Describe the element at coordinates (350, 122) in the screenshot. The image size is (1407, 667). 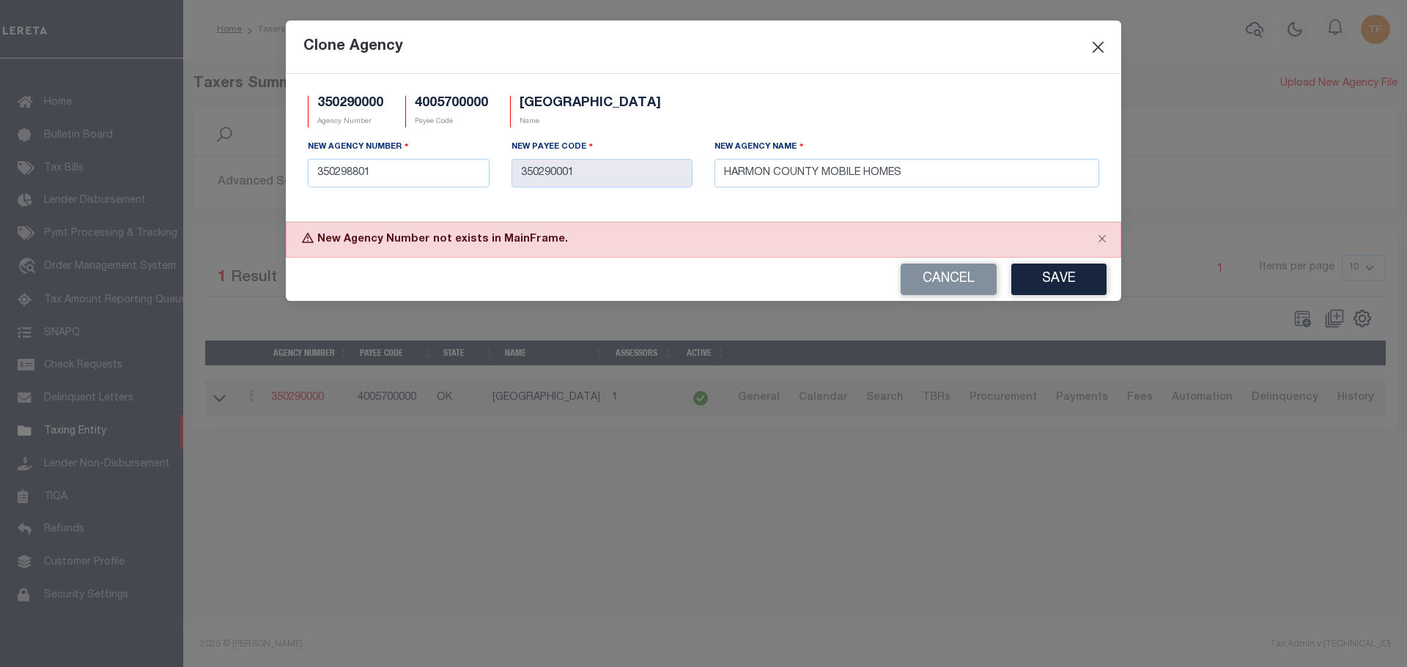
I see `p: Agency Number` at that location.